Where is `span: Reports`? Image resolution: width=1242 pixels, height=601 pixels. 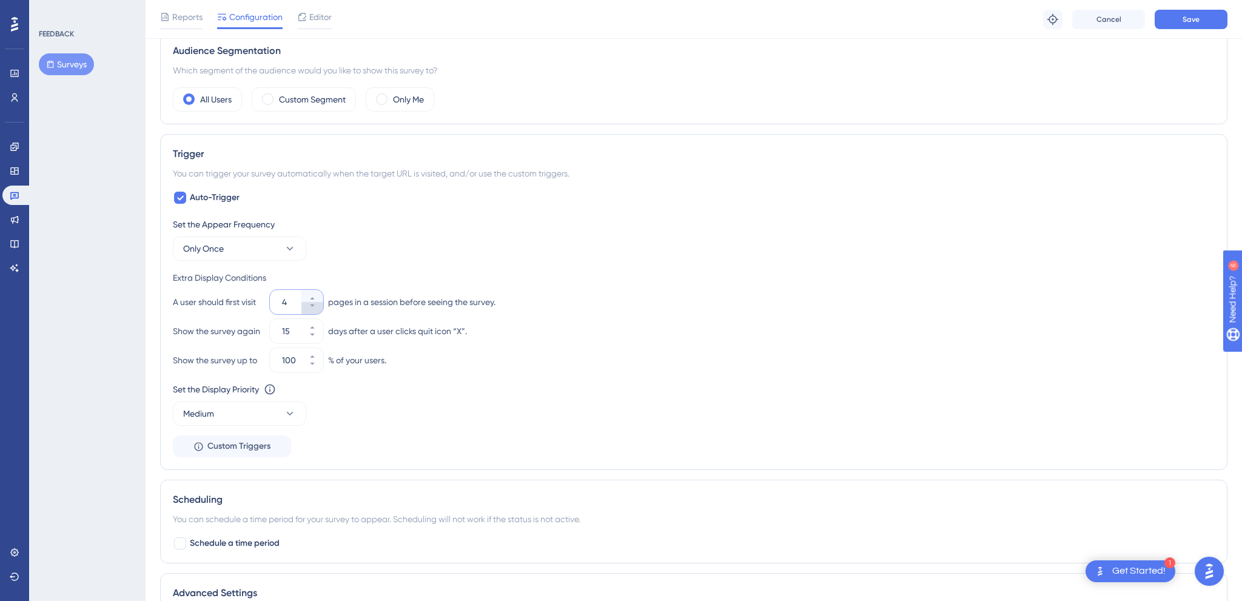 span: Reports is located at coordinates (187, 17).